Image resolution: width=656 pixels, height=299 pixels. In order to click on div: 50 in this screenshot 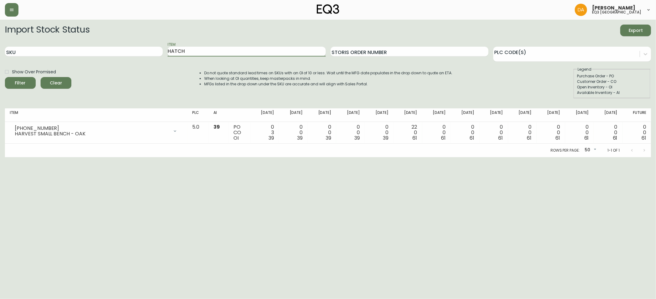, I will do `click(590, 150)`.